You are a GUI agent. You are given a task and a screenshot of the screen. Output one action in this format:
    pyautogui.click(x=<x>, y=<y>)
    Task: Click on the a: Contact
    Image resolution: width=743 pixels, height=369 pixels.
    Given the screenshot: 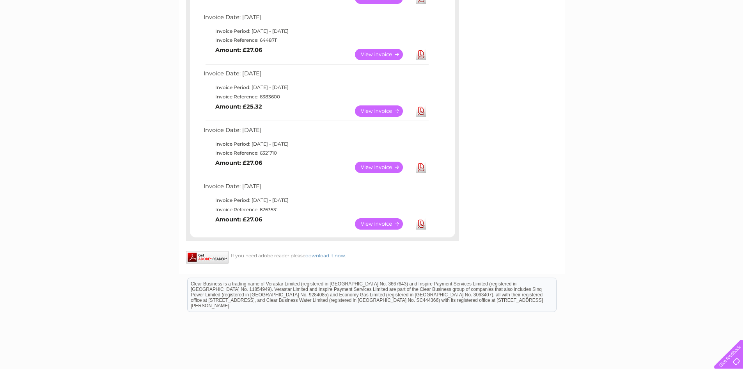 What is the action you would take?
    pyautogui.click(x=700, y=36)
    